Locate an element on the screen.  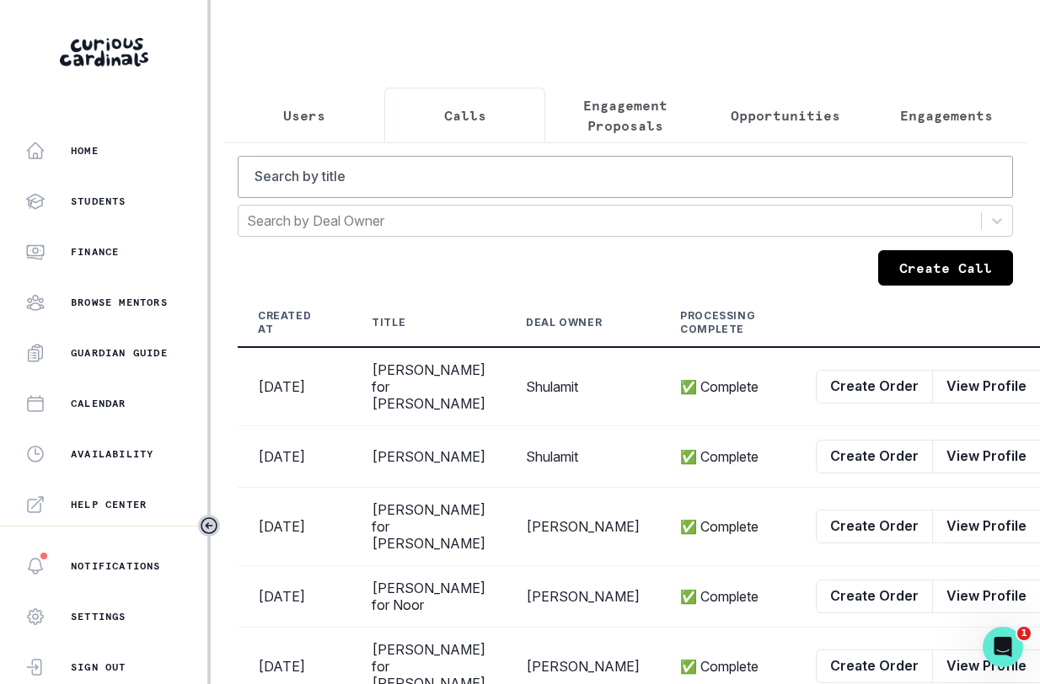
p: Users is located at coordinates (304, 115).